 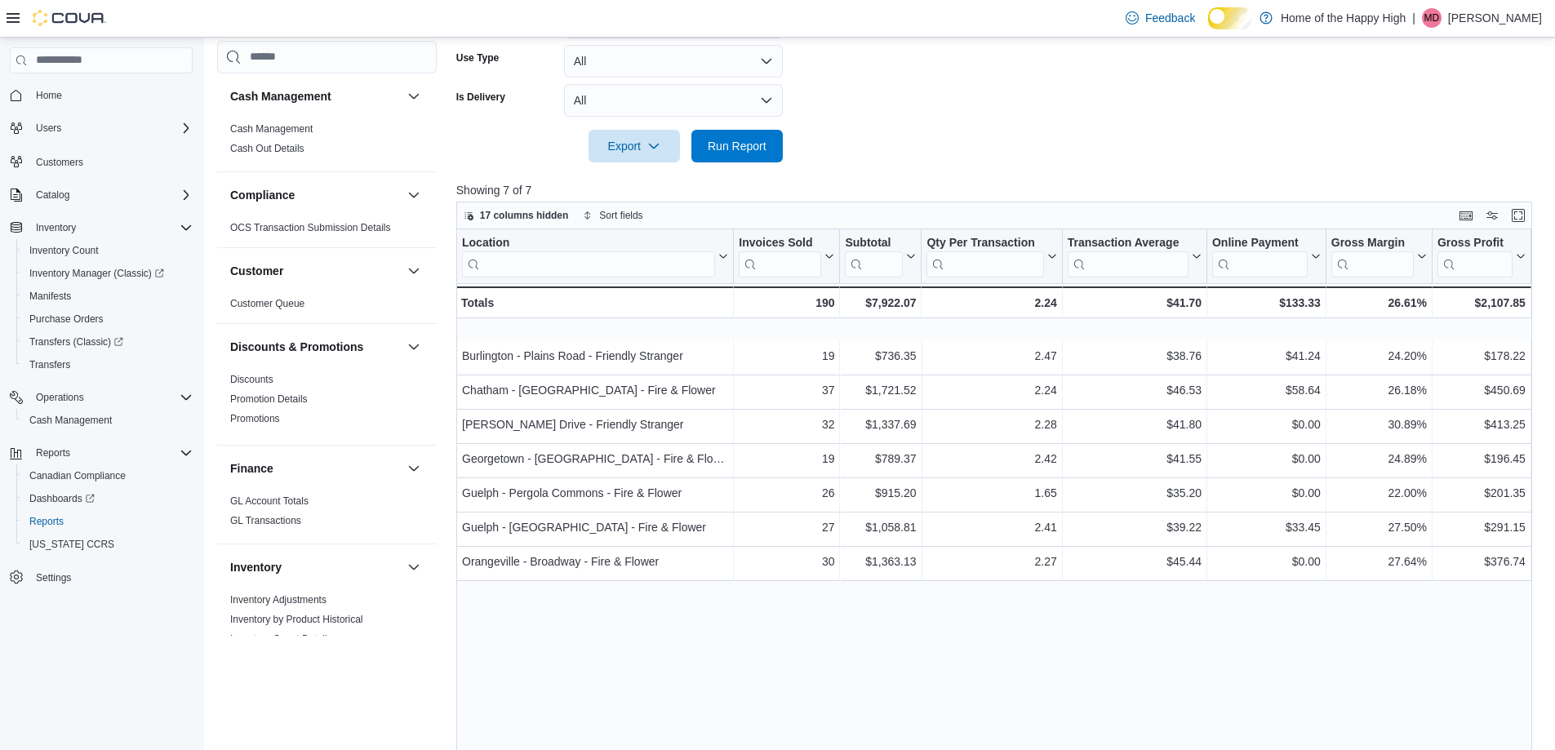 I want to click on div: $33.45, so click(x=1266, y=526).